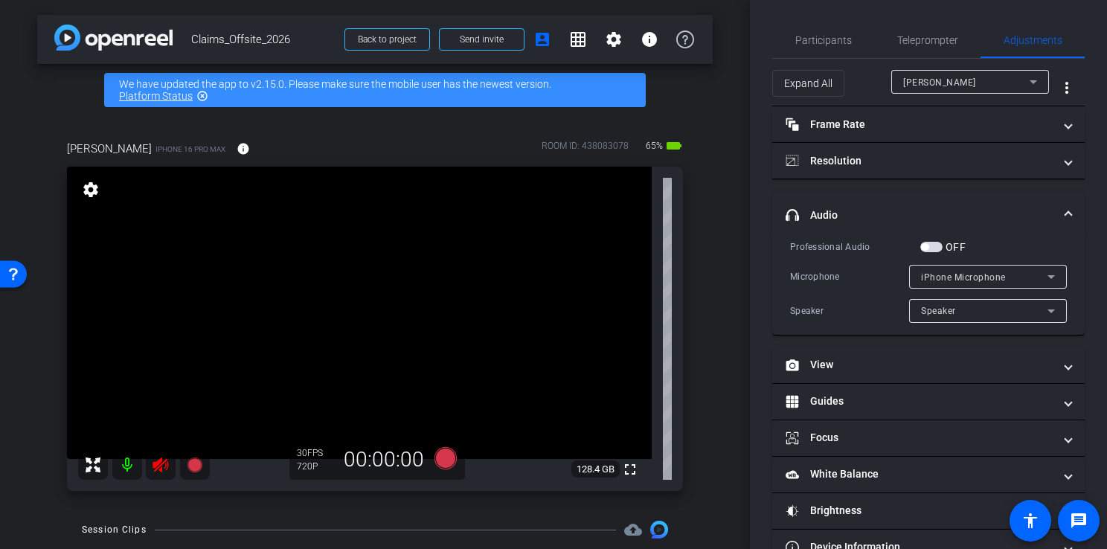 This screenshot has height=549, width=1107. Describe the element at coordinates (585, 150) in the screenshot. I see `div: ROOM ID: 438083078` at that location.